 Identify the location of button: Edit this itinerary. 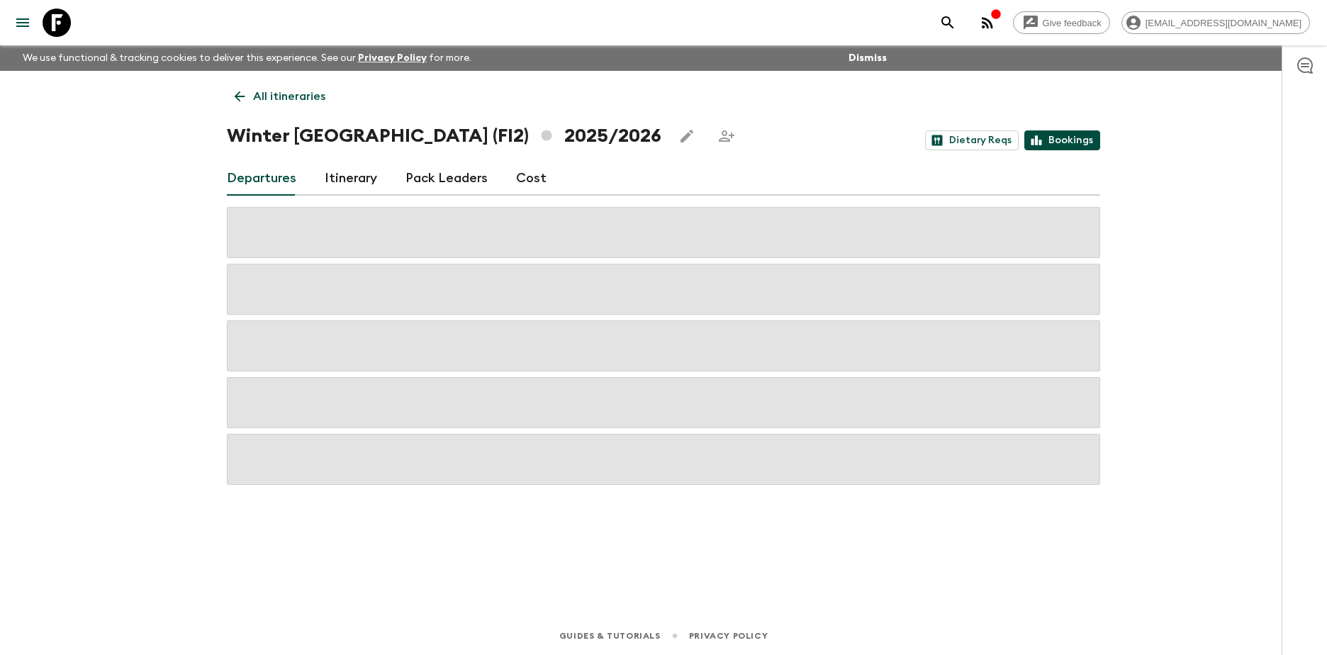
(687, 136).